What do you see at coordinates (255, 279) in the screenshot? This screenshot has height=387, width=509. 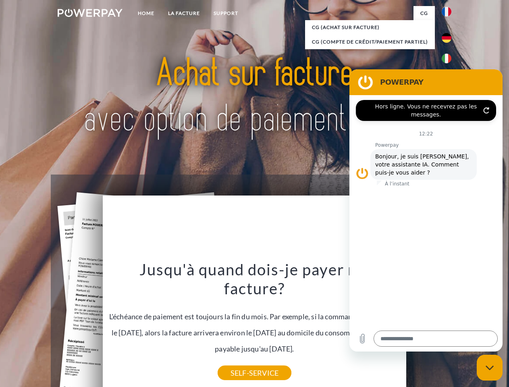 I see `h3: Jusqu'à quand dois-je payer ma facture?` at bounding box center [255, 279].